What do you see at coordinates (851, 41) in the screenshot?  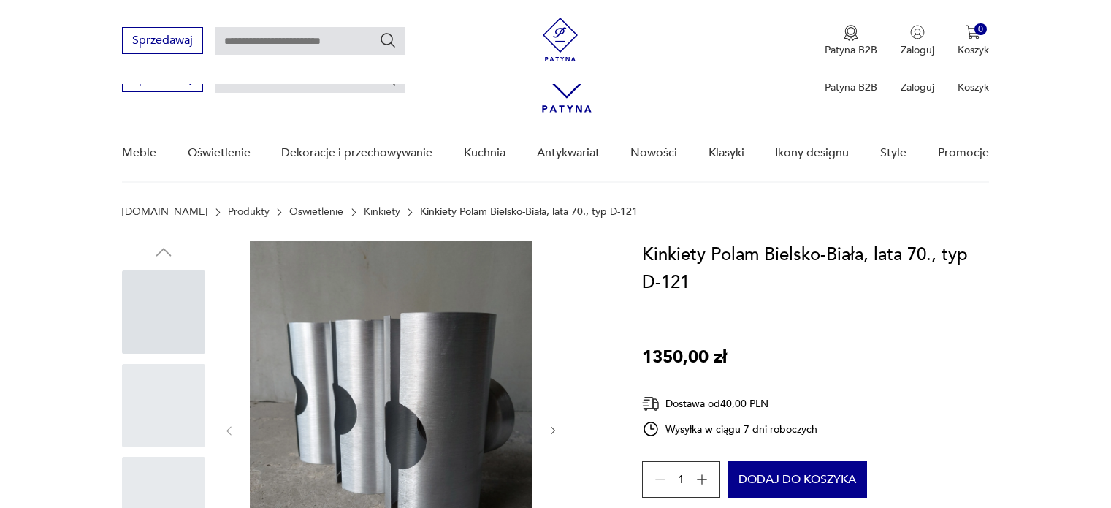 I see `button: Patyna B2B` at bounding box center [851, 41].